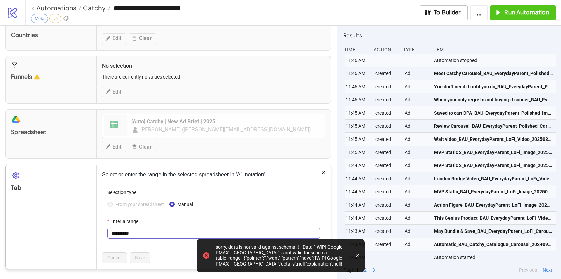  What do you see at coordinates (494, 126) in the screenshot?
I see `span: Review Carousel_BAU_EverydayParent_Polished_Carousel - Image_20250826_UK` at bounding box center [494, 126].